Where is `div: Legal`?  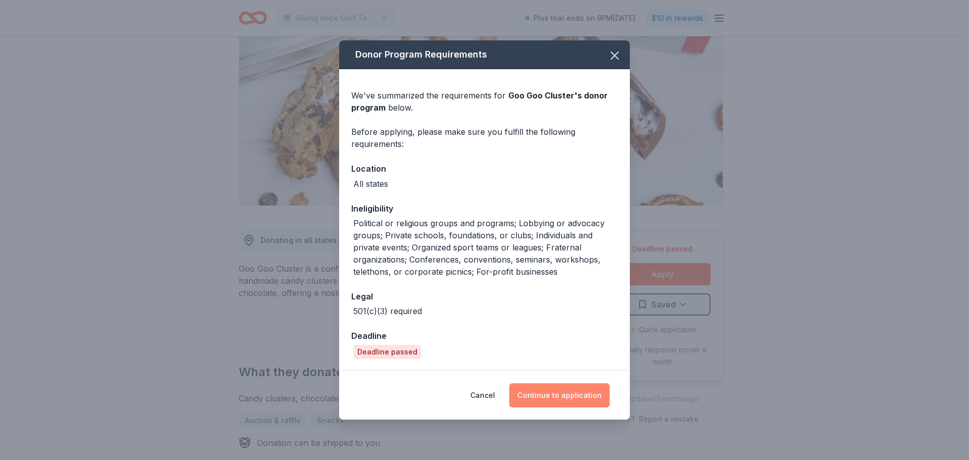
div: Legal is located at coordinates (484, 296).